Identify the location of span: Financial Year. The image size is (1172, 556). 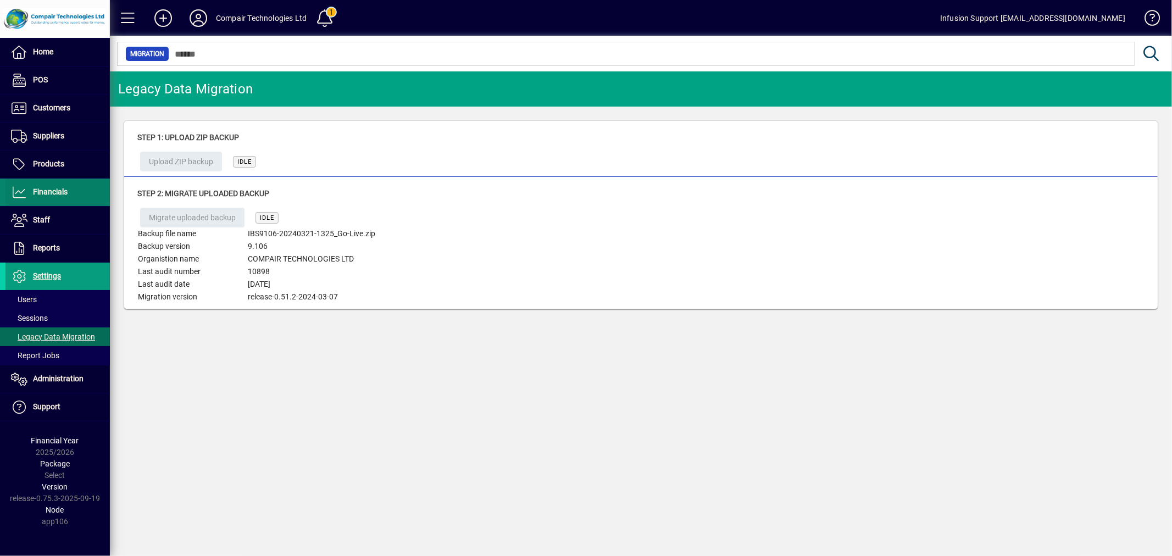
(55, 441).